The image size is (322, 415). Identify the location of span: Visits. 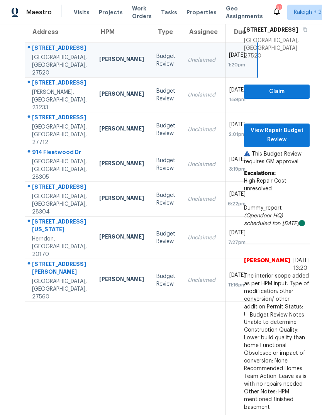
(81, 12).